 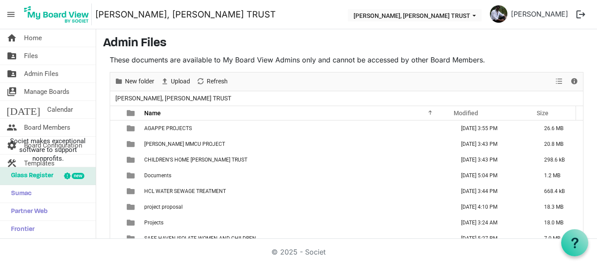 What do you see at coordinates (47, 128) in the screenshot?
I see `span: Board Members` at bounding box center [47, 128].